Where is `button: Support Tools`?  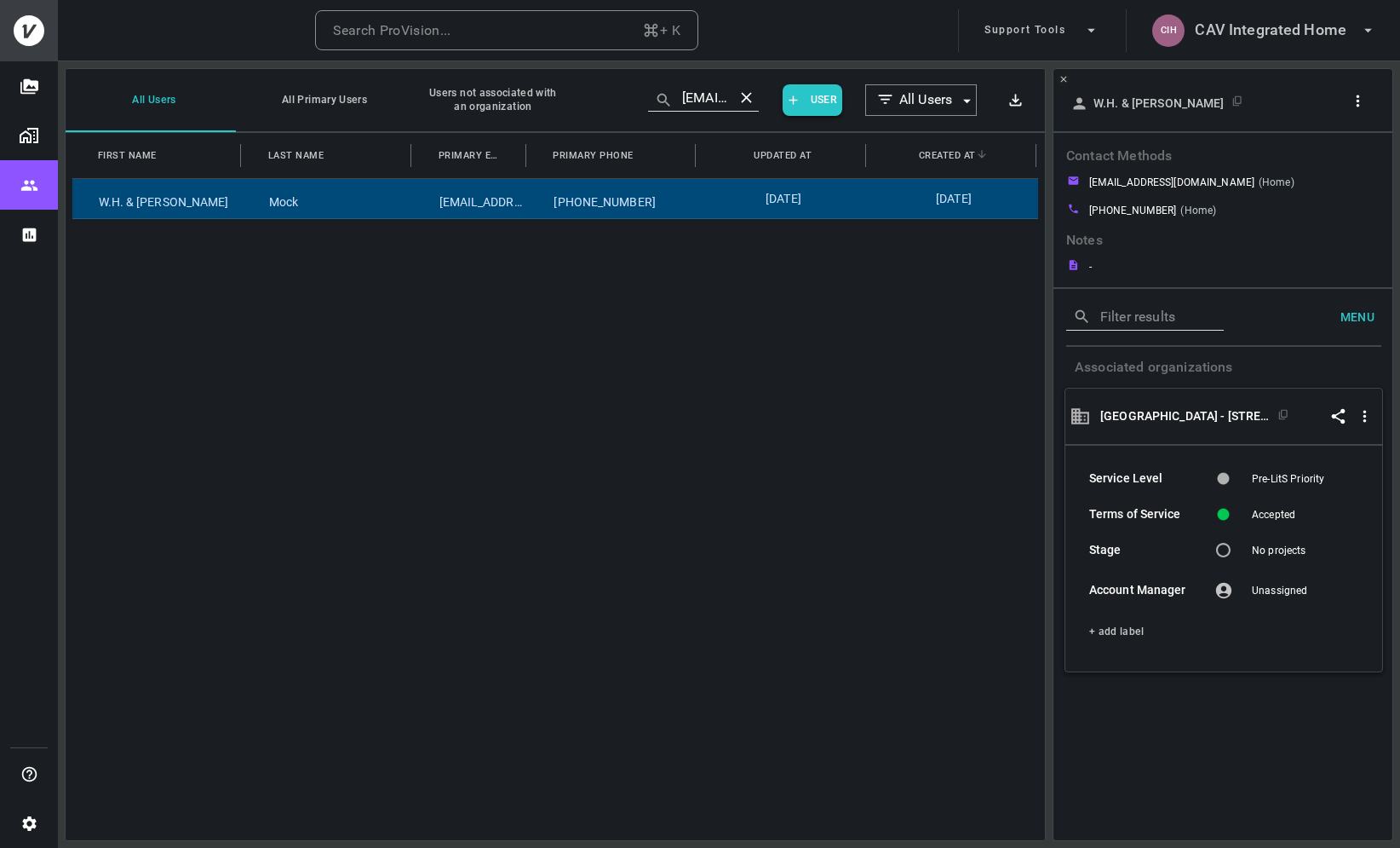 button: Support Tools is located at coordinates (1043, 31).